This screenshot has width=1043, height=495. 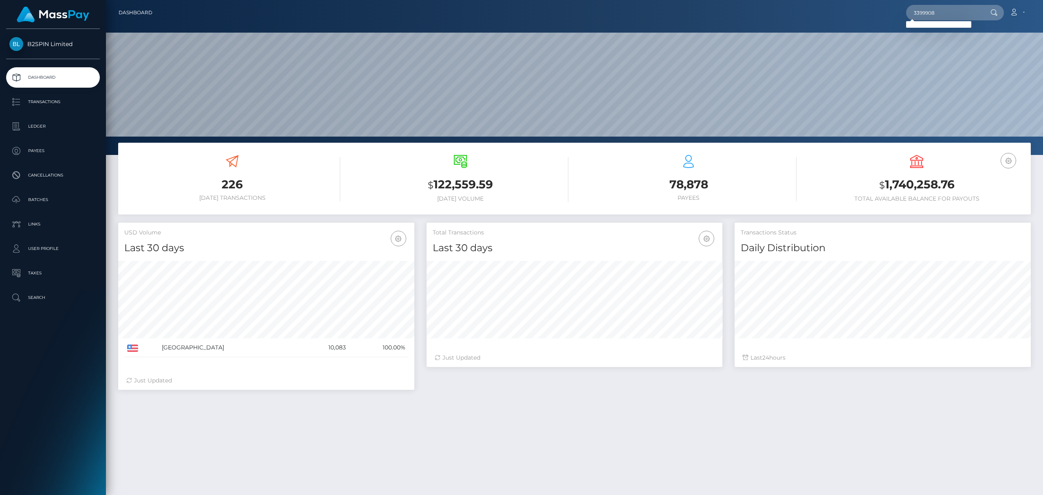 I want to click on a: Taxes, so click(x=53, y=273).